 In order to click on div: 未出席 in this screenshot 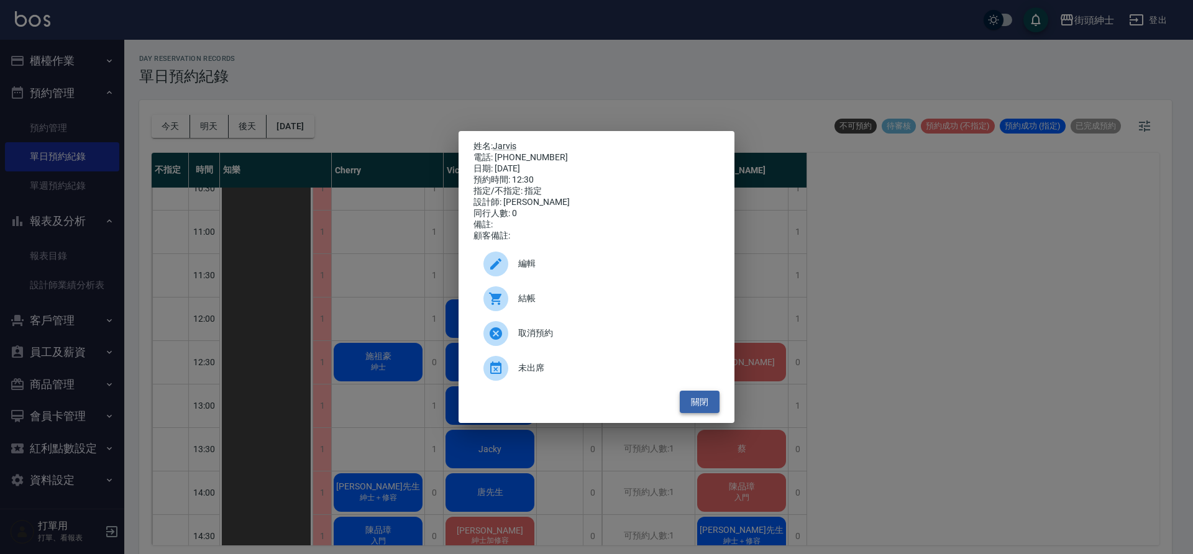, I will do `click(596, 368)`.